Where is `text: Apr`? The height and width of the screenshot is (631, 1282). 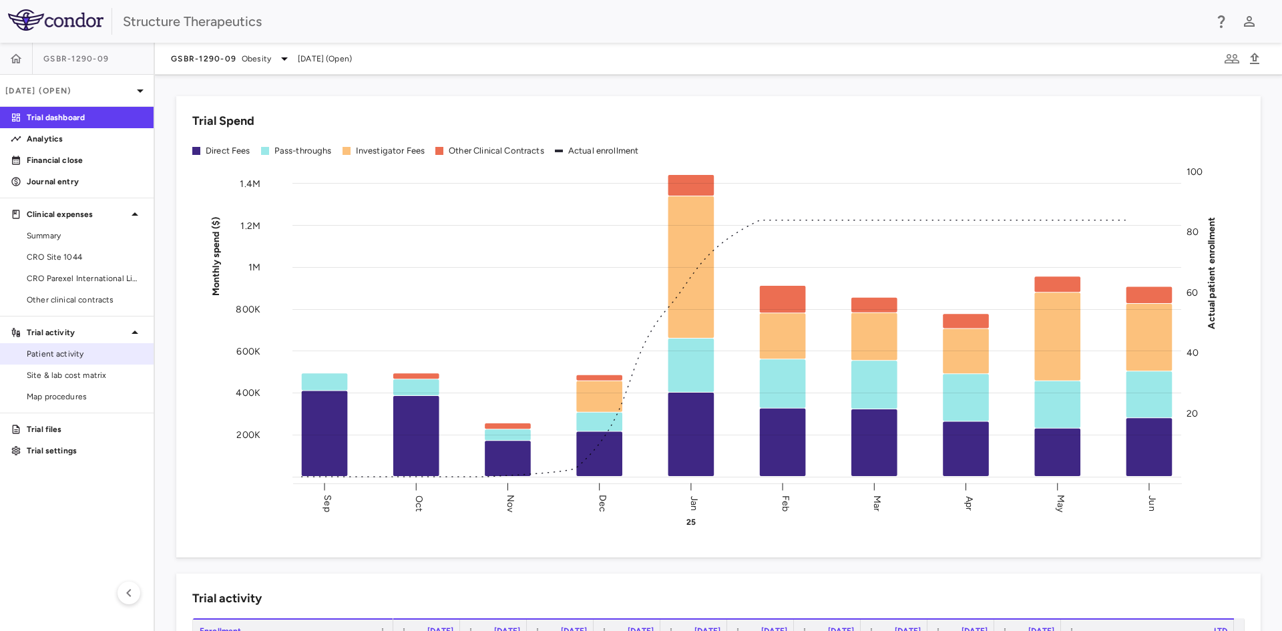
text: Apr is located at coordinates (969, 503).